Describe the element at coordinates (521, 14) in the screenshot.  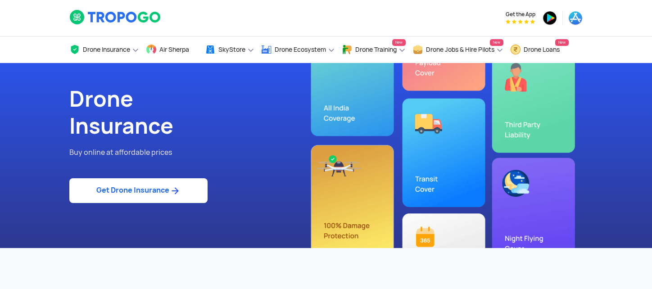
I see `span: Get the App` at that location.